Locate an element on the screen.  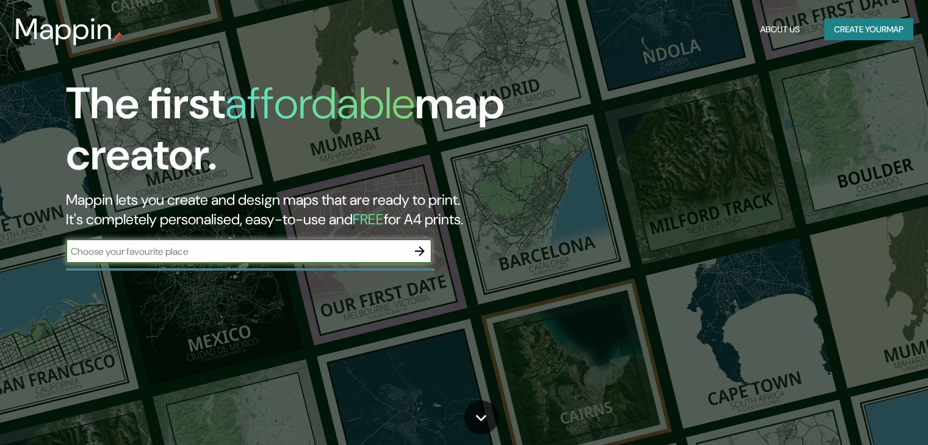
button: About Us is located at coordinates (779, 29).